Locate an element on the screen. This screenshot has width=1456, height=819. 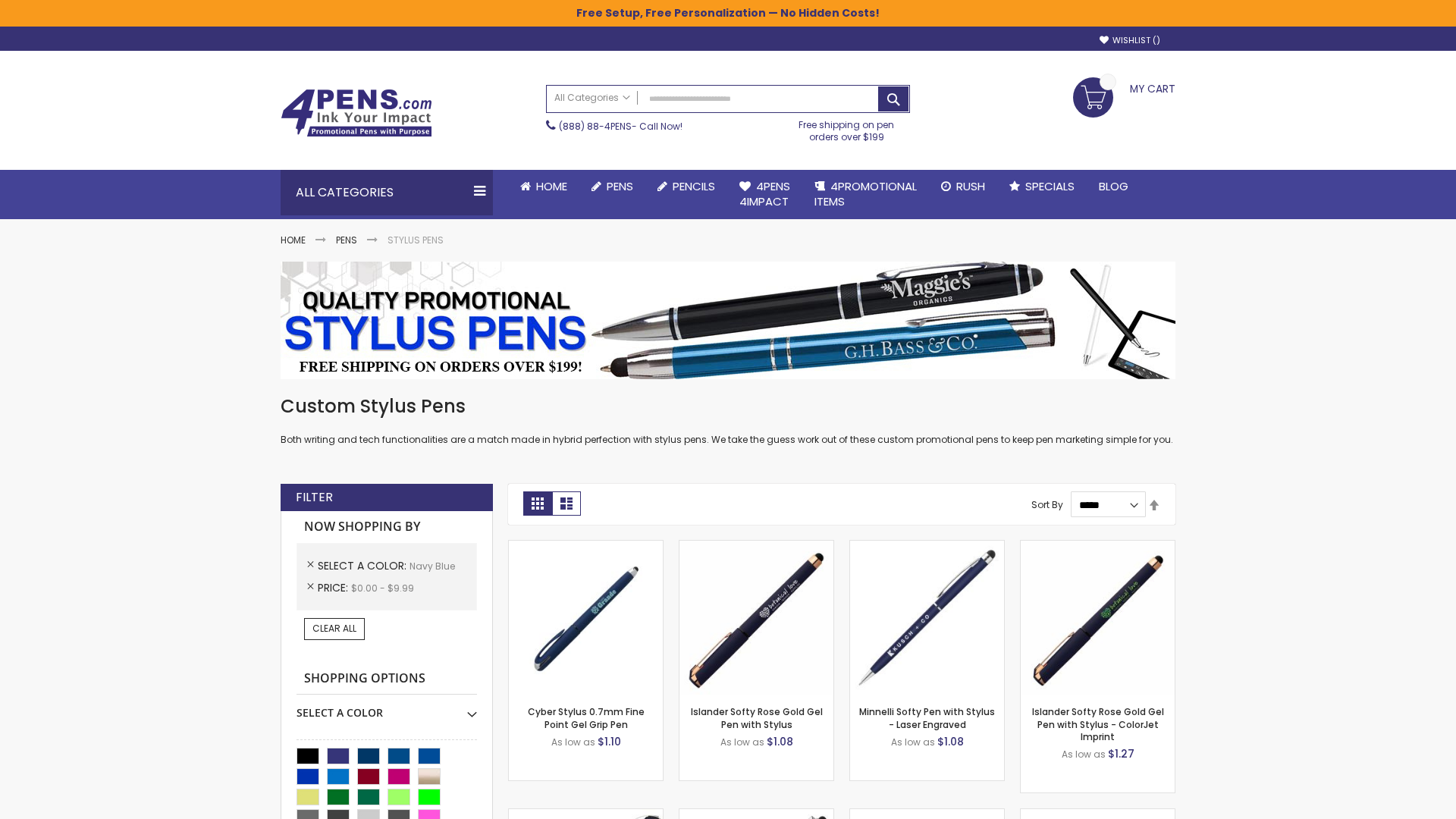
span: Pencils is located at coordinates (694, 186).